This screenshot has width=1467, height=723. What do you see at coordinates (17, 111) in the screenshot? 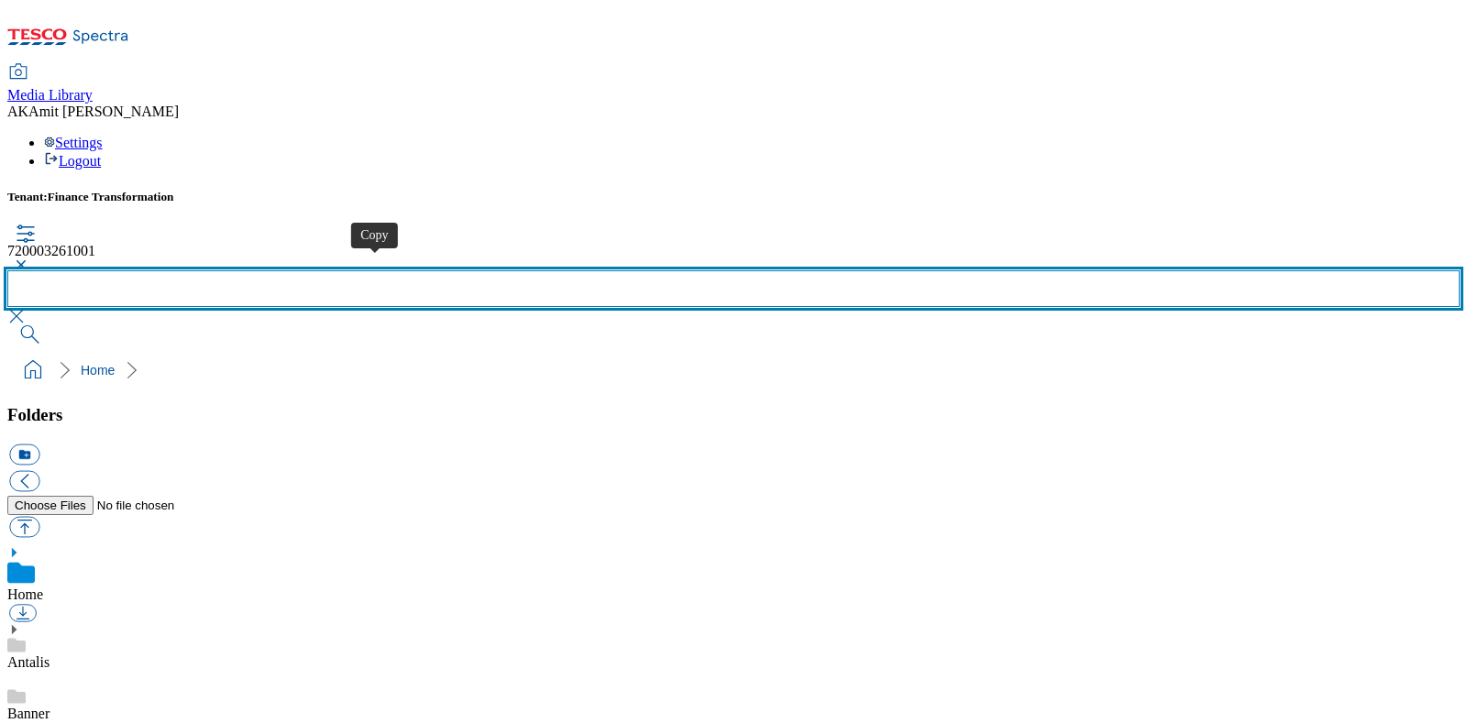
I see `span: AK` at bounding box center [17, 111].